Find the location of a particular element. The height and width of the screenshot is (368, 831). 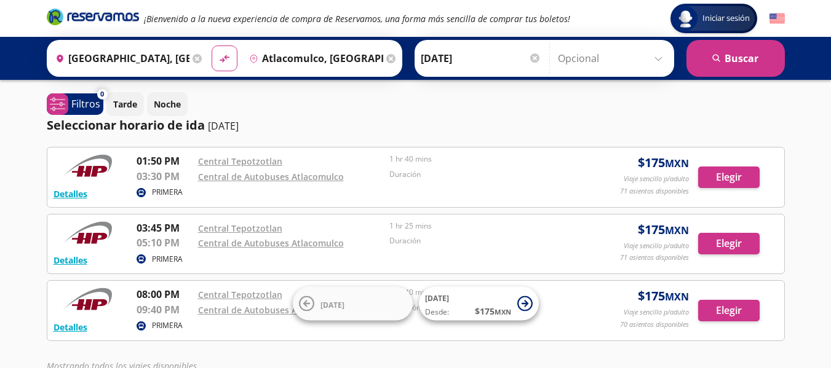

p: 03:45 PM is located at coordinates (164, 228).